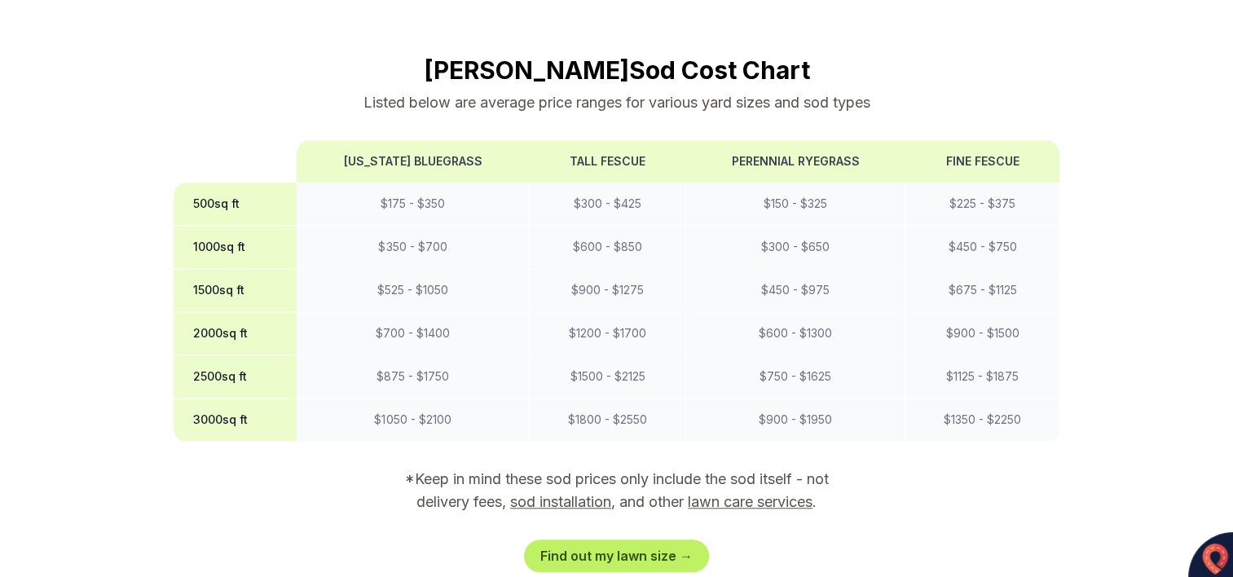  Describe the element at coordinates (795, 333) in the screenshot. I see `td: $ 600 - $ 1300` at that location.